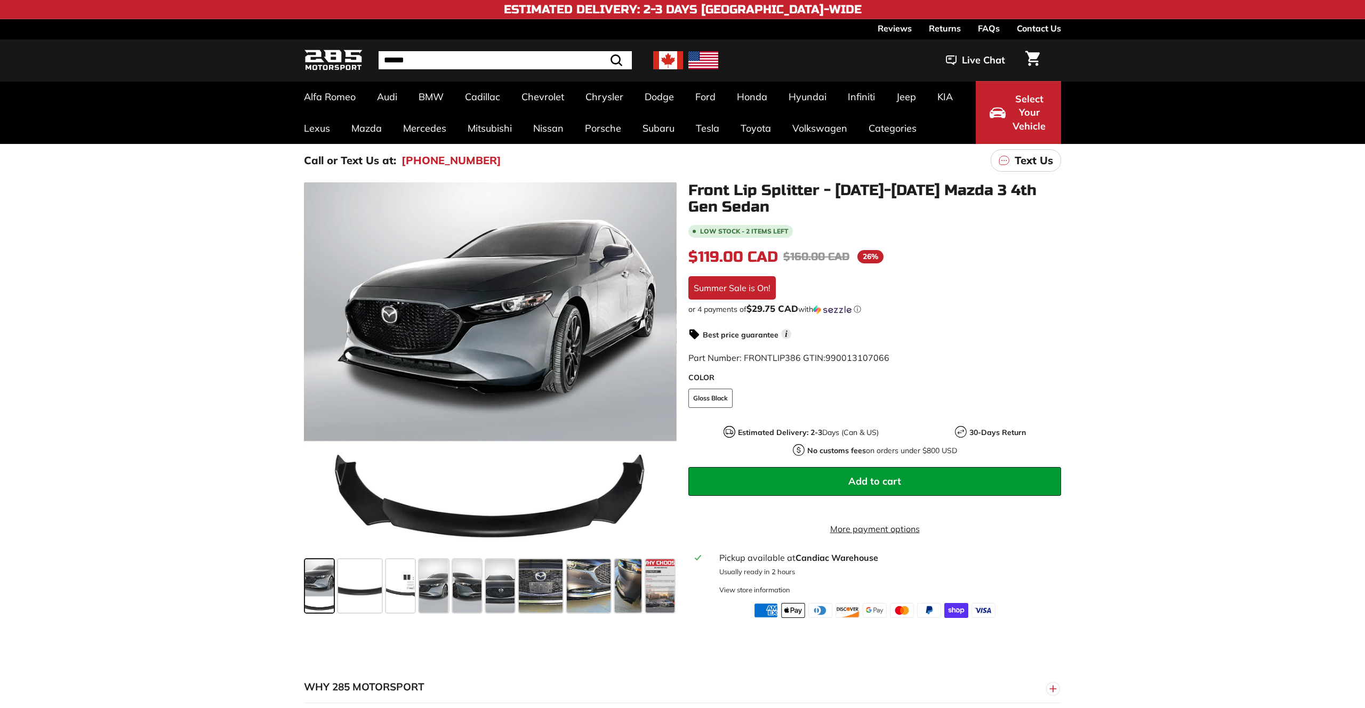  Describe the element at coordinates (431, 97) in the screenshot. I see `a: BMW` at that location.